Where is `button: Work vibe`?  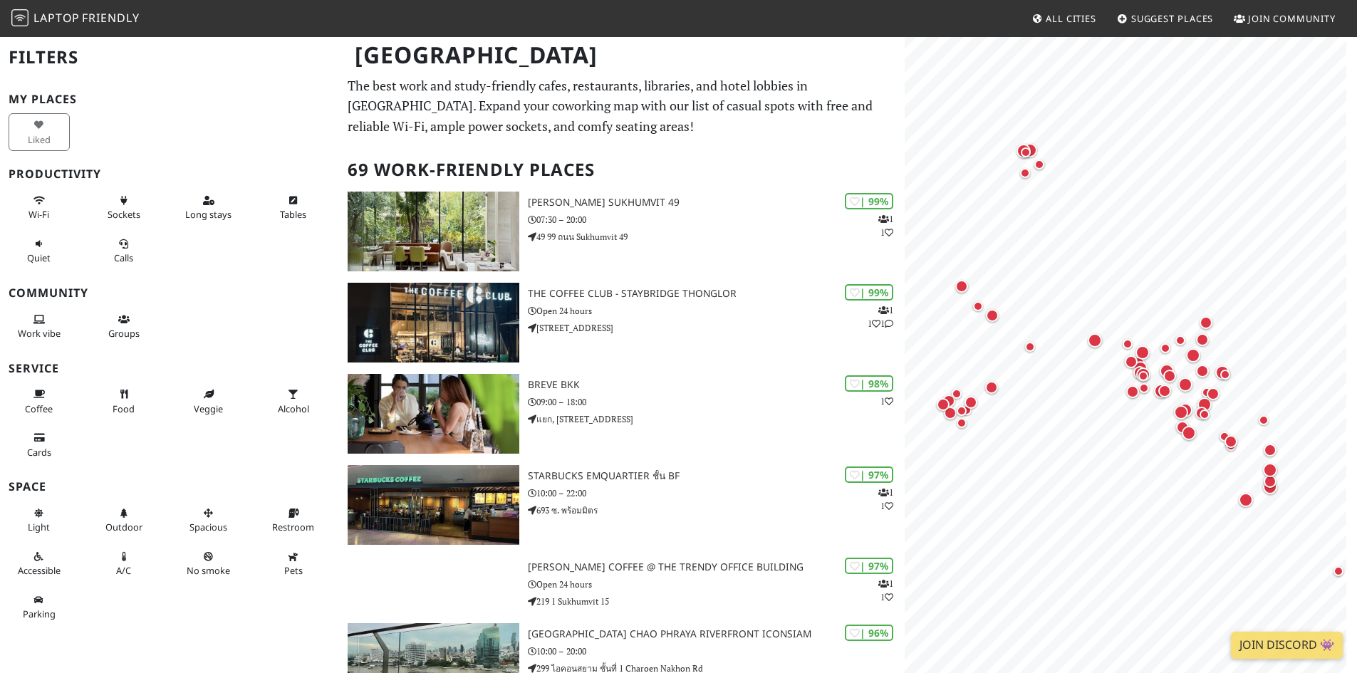 button: Work vibe is located at coordinates (39, 326).